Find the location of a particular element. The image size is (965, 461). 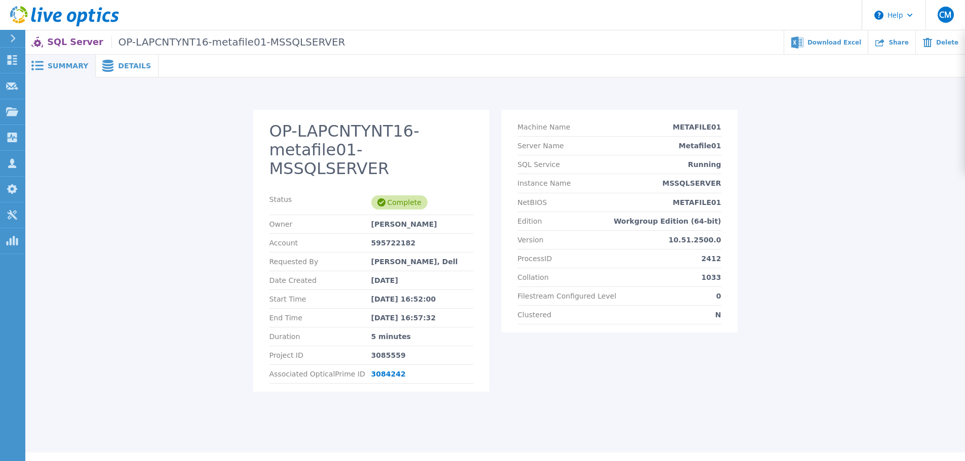

p: SQL Service is located at coordinates (539, 165).